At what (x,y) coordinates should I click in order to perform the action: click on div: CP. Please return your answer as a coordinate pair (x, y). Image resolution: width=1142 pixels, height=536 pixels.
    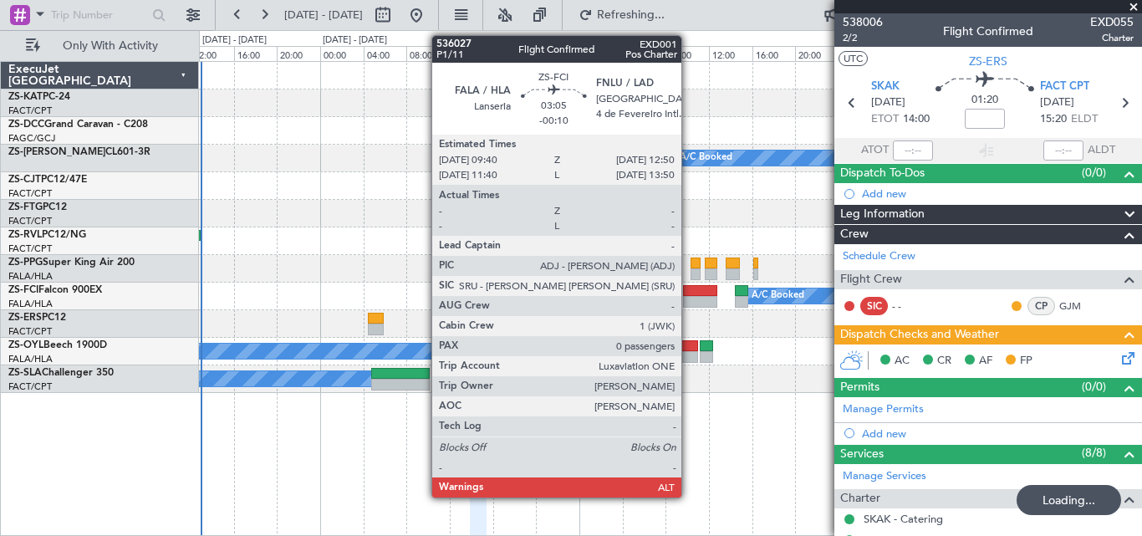
    Looking at the image, I should click on (1041, 306).